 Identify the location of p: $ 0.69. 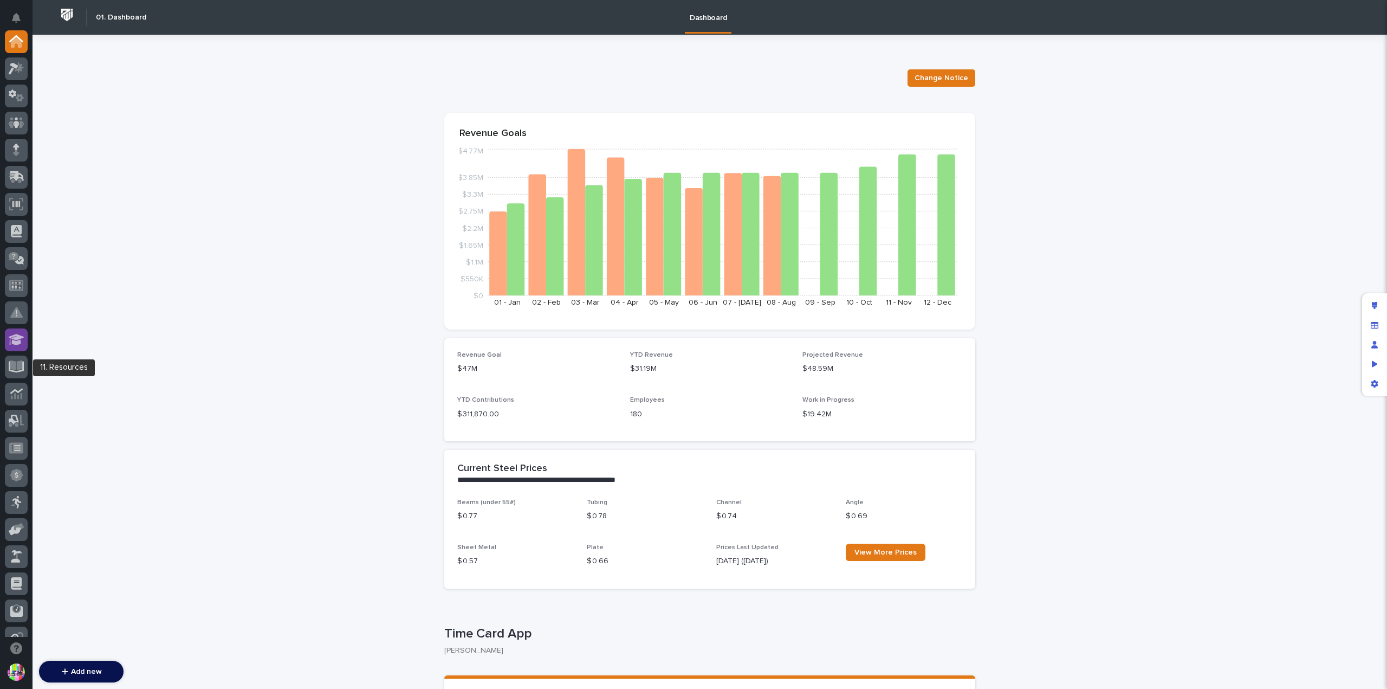
(904, 516).